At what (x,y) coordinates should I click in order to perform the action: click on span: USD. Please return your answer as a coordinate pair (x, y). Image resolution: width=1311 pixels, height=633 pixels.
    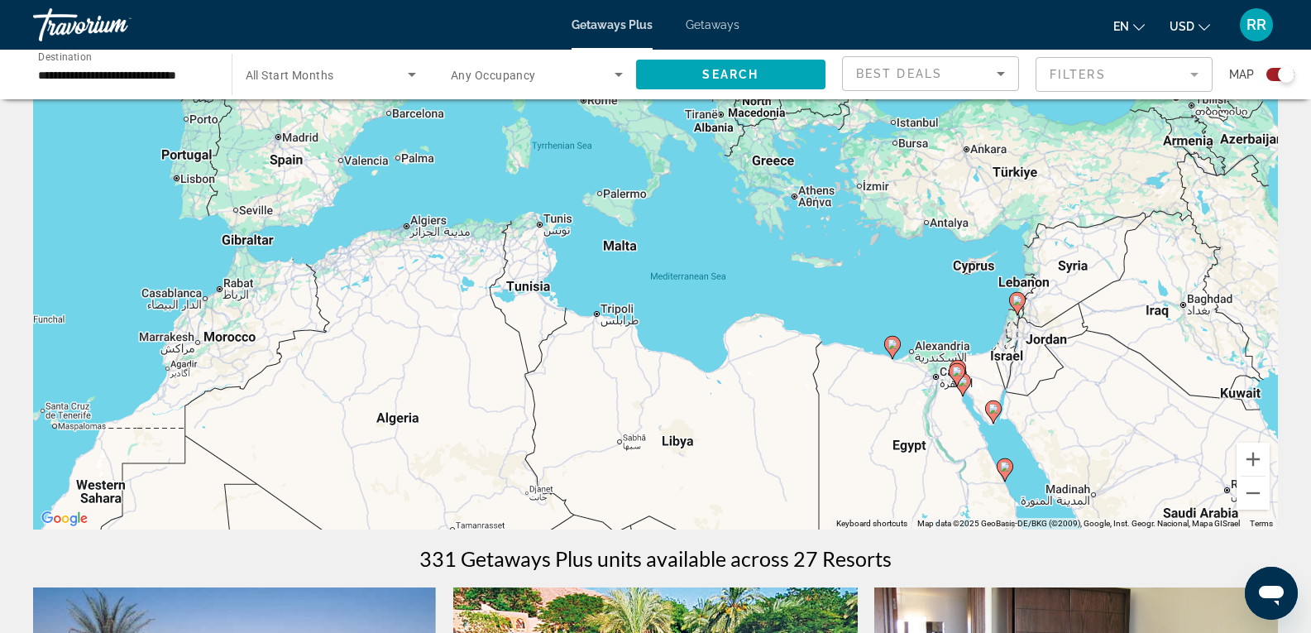
    Looking at the image, I should click on (1182, 26).